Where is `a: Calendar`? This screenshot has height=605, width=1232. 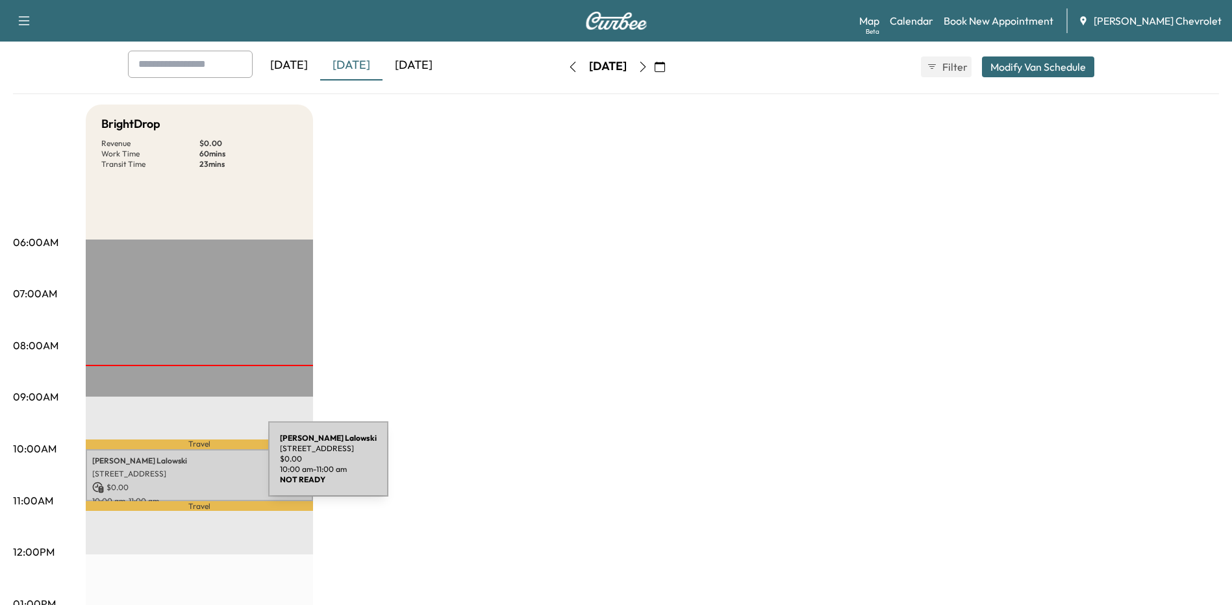 a: Calendar is located at coordinates (911, 21).